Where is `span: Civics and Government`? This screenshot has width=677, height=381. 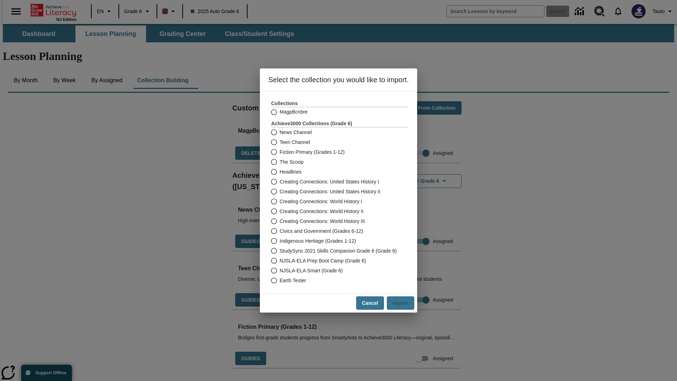
span: Civics and Government is located at coordinates (306, 290).